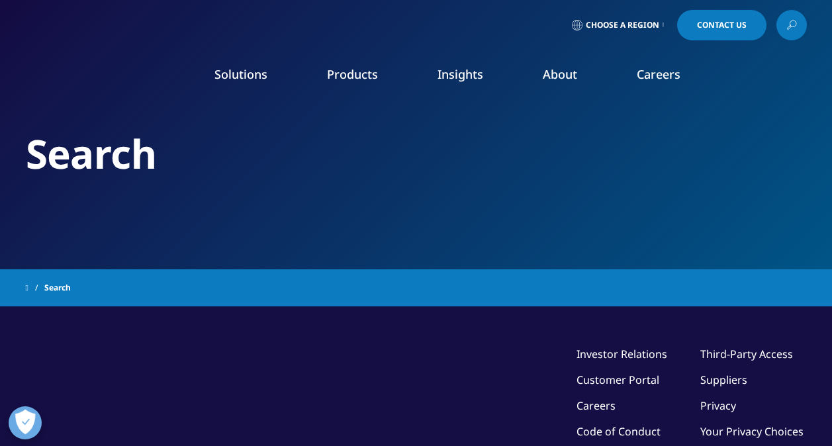  What do you see at coordinates (58, 288) in the screenshot?
I see `span: Search` at bounding box center [58, 288].